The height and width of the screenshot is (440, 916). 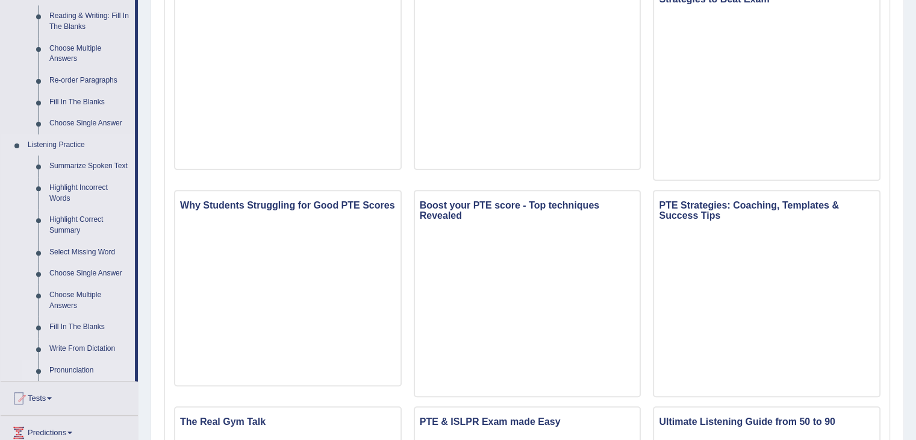 I want to click on h3: PTE Strategies: Coaching, Templates & Success Tips, so click(x=767, y=210).